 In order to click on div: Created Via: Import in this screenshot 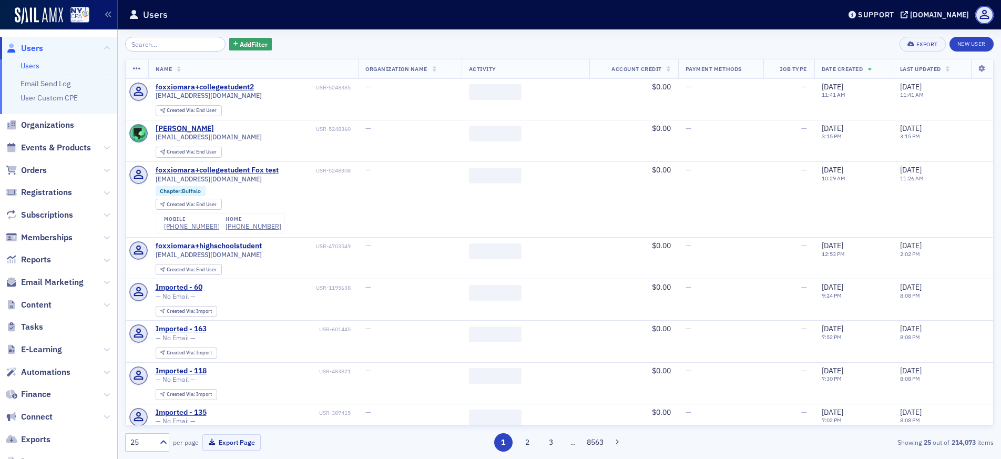, I will do `click(186, 394)`.